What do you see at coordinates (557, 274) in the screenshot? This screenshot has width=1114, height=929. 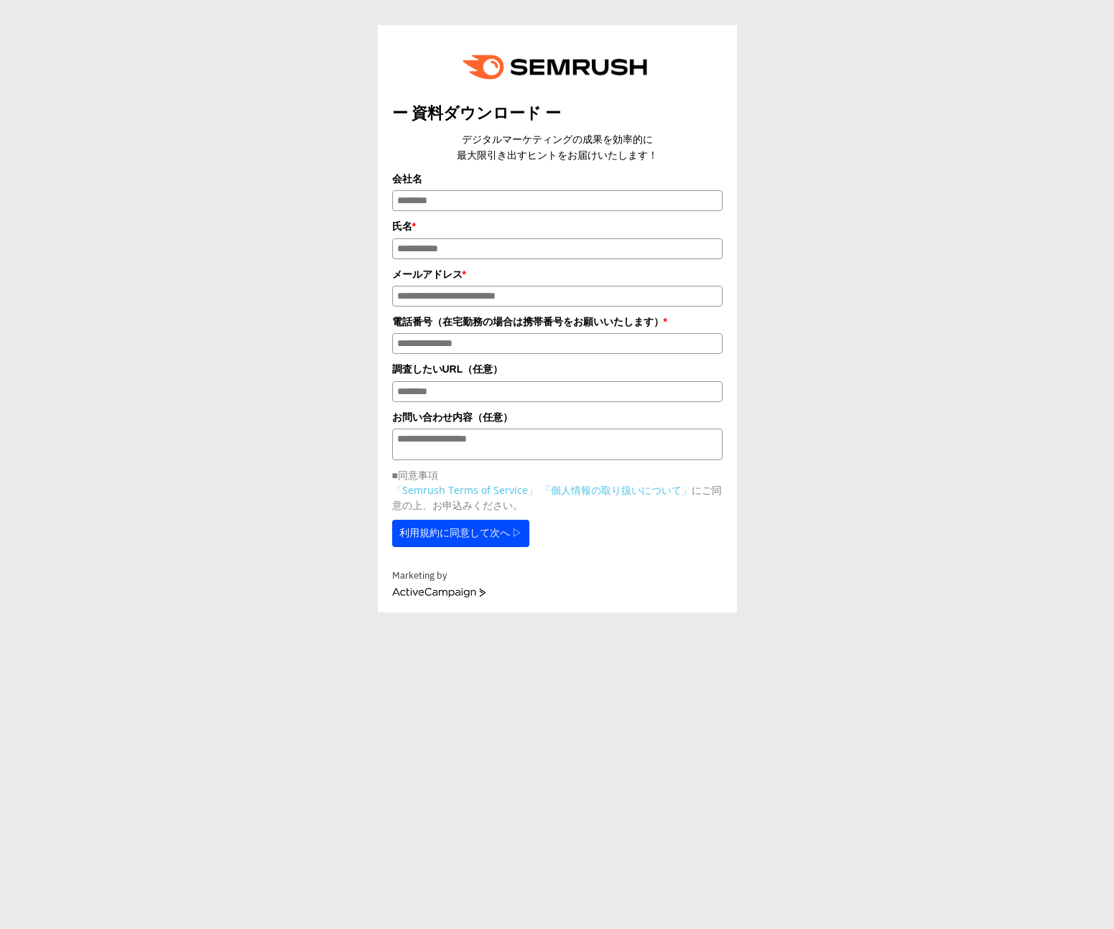 I see `label: メールアドレス` at bounding box center [557, 274].